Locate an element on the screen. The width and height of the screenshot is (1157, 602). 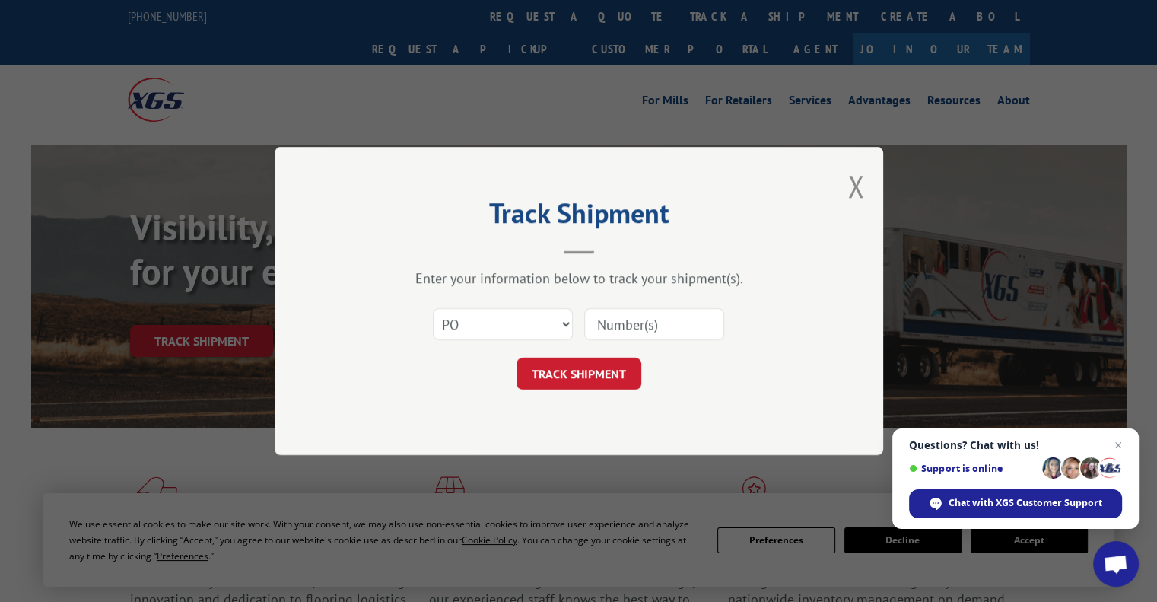
button: Close modal is located at coordinates (856, 186).